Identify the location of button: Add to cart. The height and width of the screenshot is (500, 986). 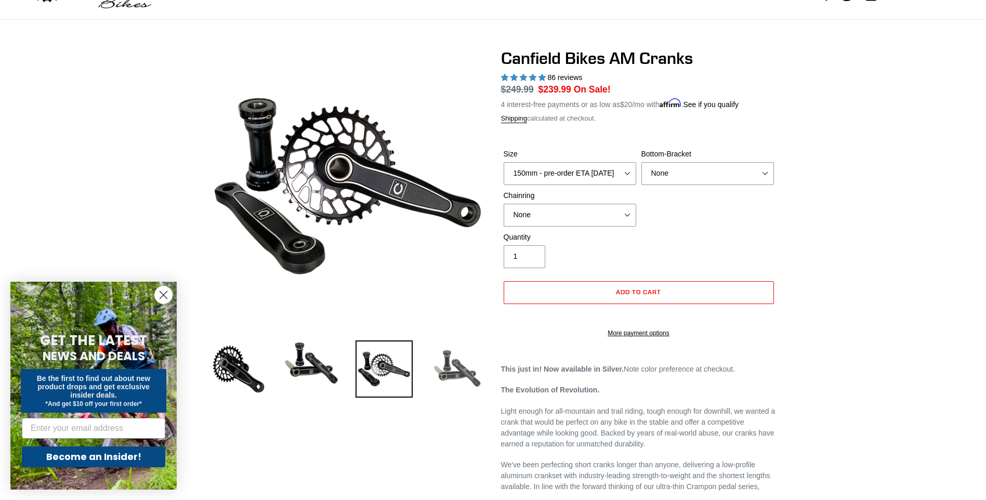
(639, 293).